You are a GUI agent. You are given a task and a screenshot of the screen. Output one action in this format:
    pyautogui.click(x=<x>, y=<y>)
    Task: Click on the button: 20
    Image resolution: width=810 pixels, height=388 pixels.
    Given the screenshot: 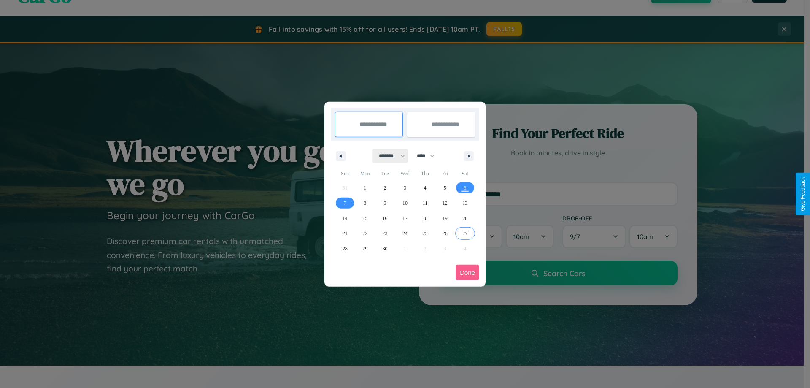 What is the action you would take?
    pyautogui.click(x=465, y=218)
    